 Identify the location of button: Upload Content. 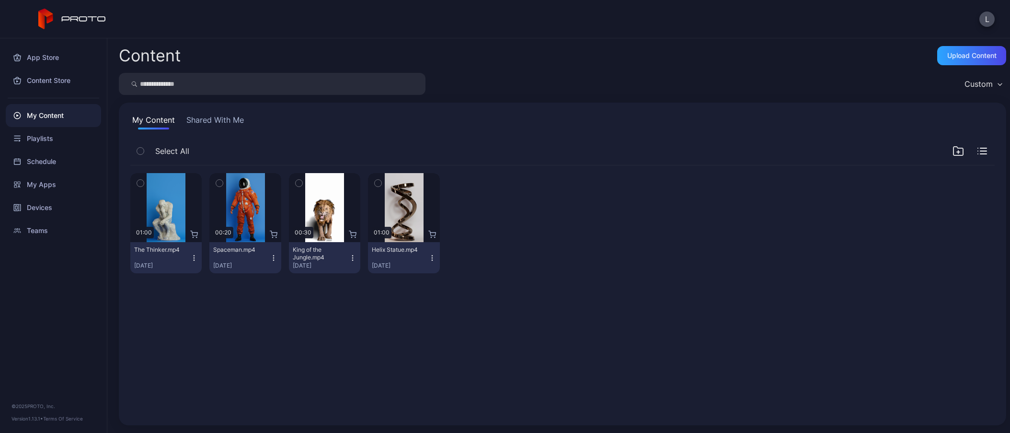
(972, 56).